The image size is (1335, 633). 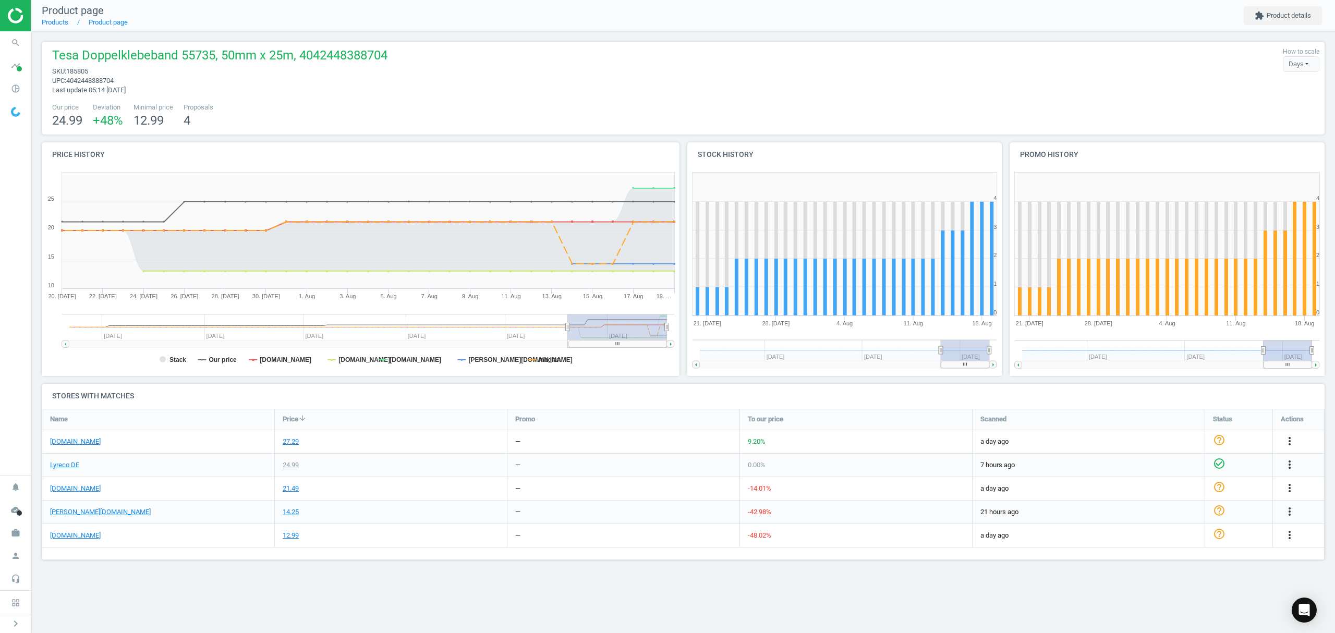 I want to click on span: Minimal price, so click(x=153, y=107).